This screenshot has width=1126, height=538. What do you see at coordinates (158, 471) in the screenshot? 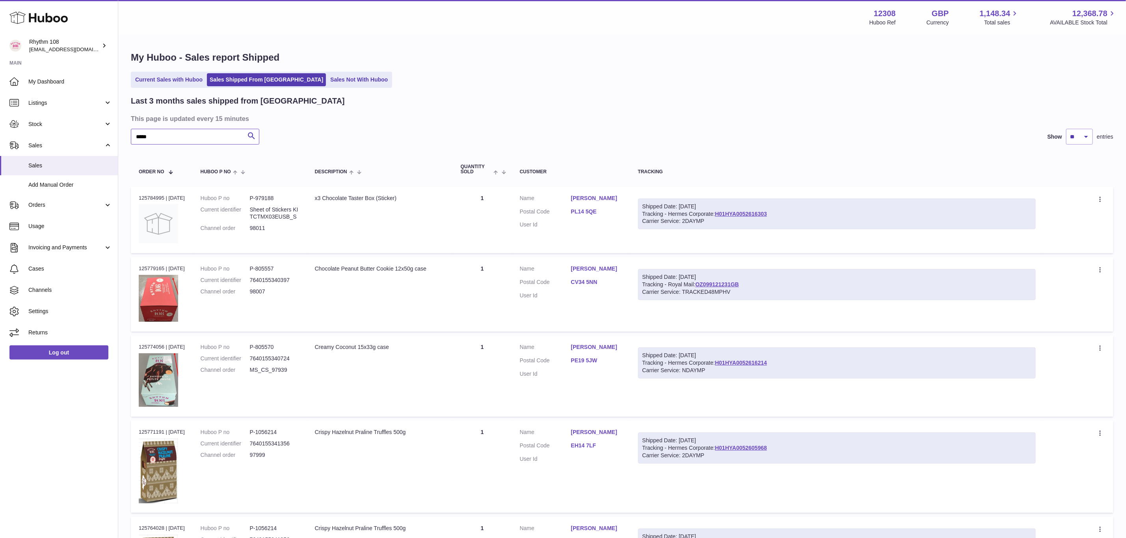
I see `img: 1756376586.JPG` at bounding box center [158, 471].